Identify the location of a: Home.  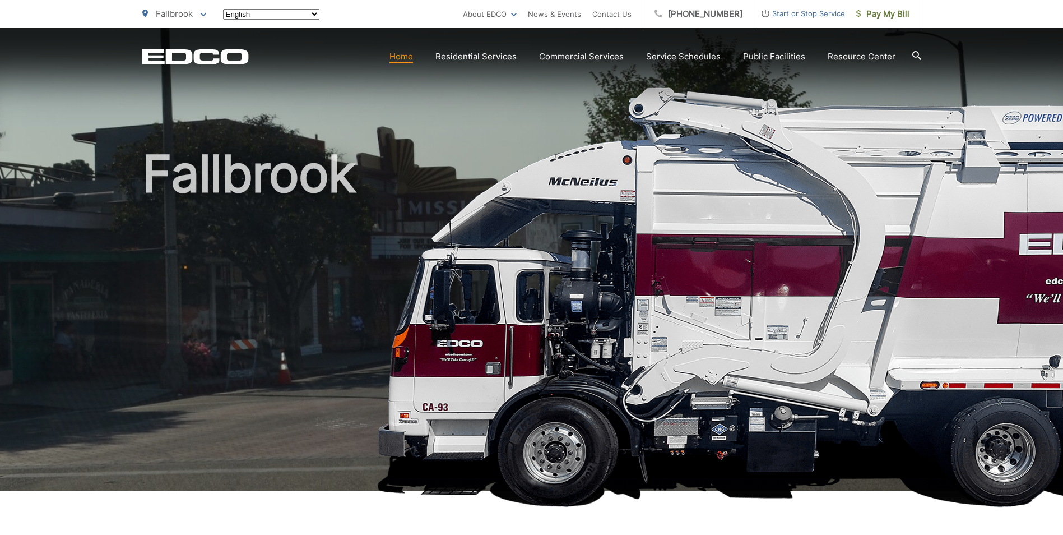
(401, 57).